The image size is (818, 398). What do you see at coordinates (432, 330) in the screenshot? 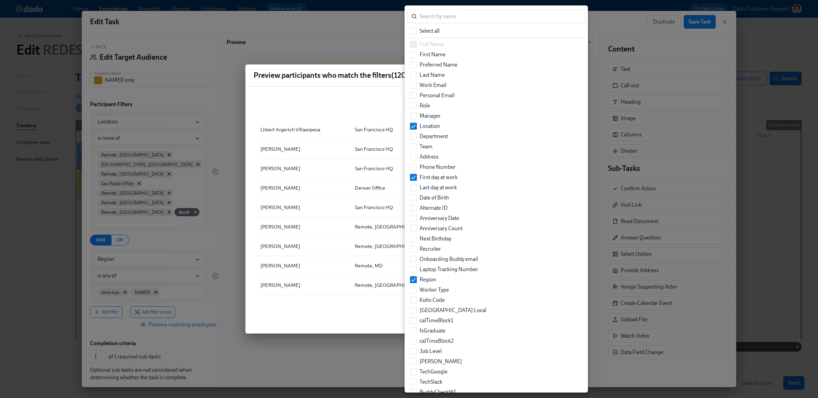
I see `span: fsGraduate` at bounding box center [432, 330].